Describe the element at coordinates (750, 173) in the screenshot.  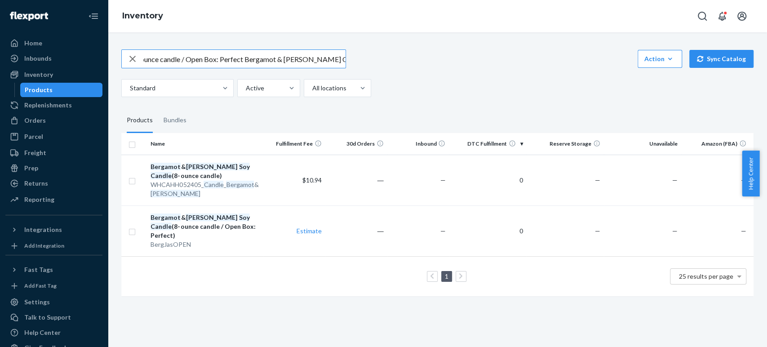
I see `button: Help Center` at that location.